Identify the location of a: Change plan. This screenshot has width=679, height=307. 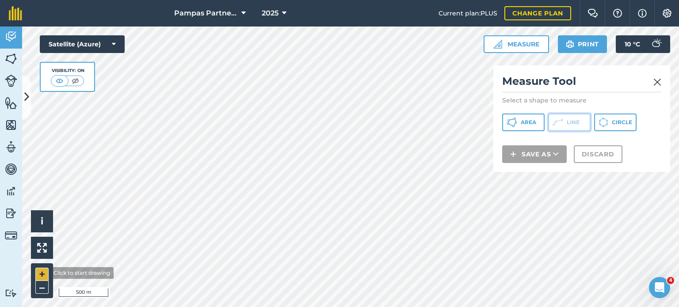
(537, 13).